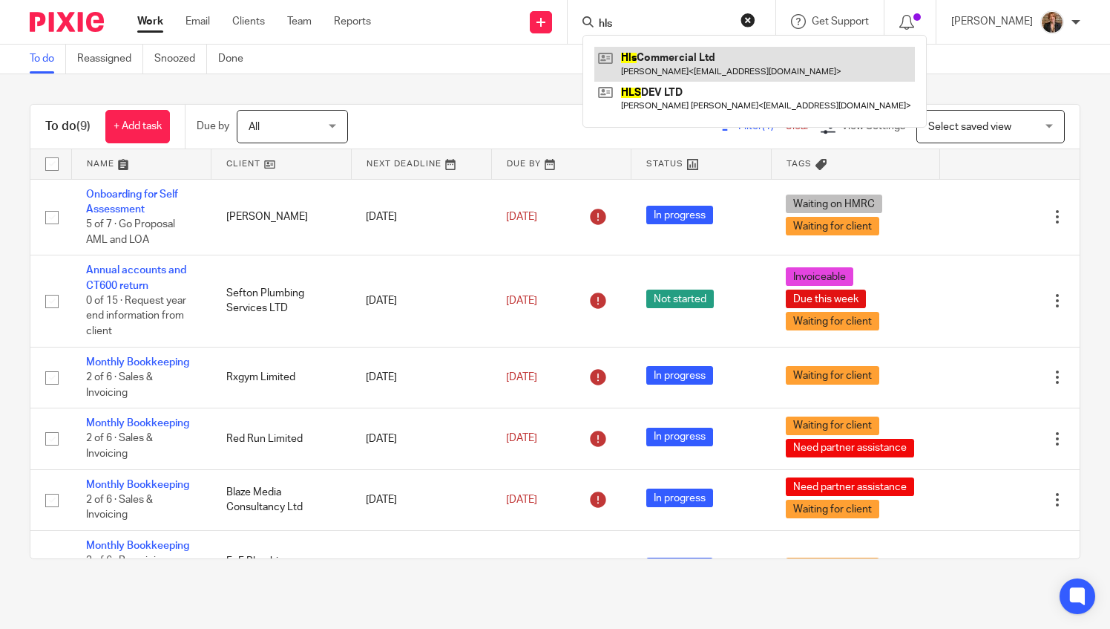  I want to click on a: Onboarding for Self Assessment, so click(132, 202).